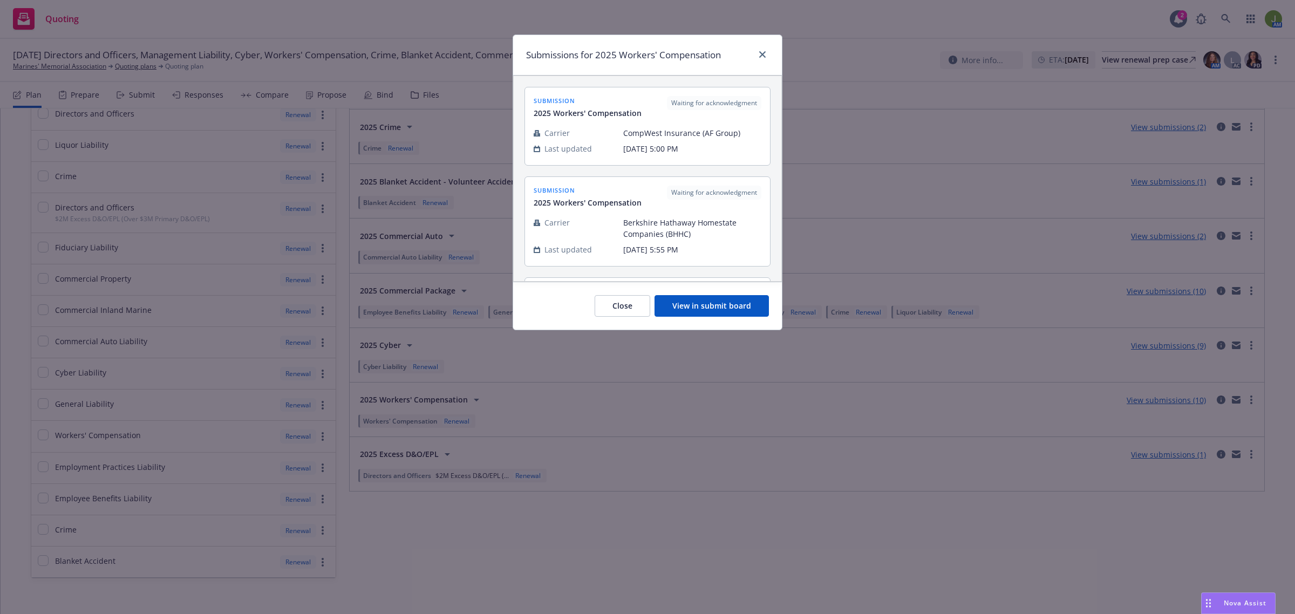 This screenshot has height=614, width=1295. I want to click on span: Berkshire Hathaway Homestate Companies (BHHC), so click(692, 228).